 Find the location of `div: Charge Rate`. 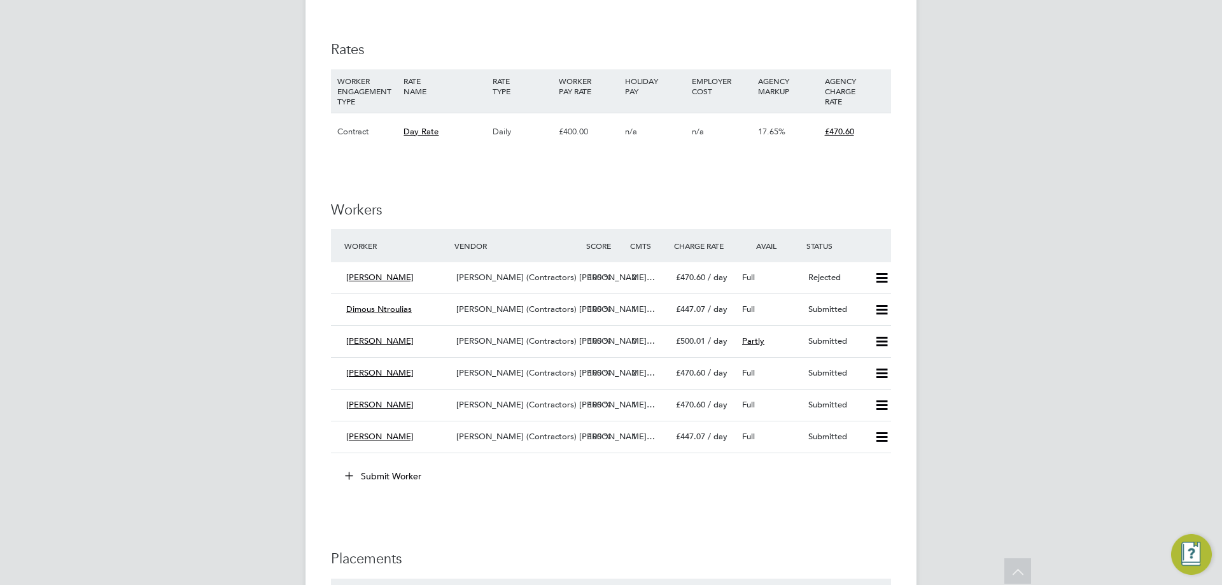

div: Charge Rate is located at coordinates (704, 246).